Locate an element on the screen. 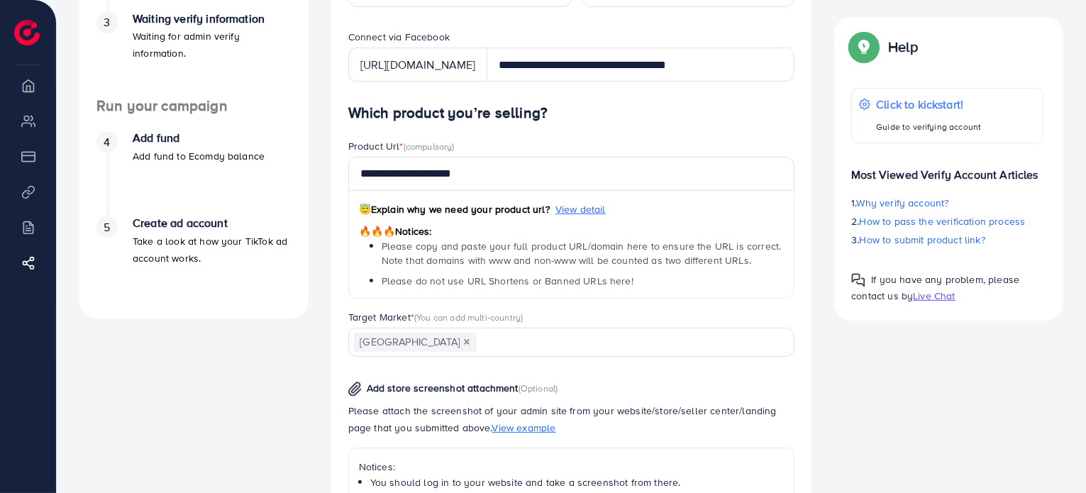 The width and height of the screenshot is (1086, 493). div: Search for option is located at coordinates (572, 342).